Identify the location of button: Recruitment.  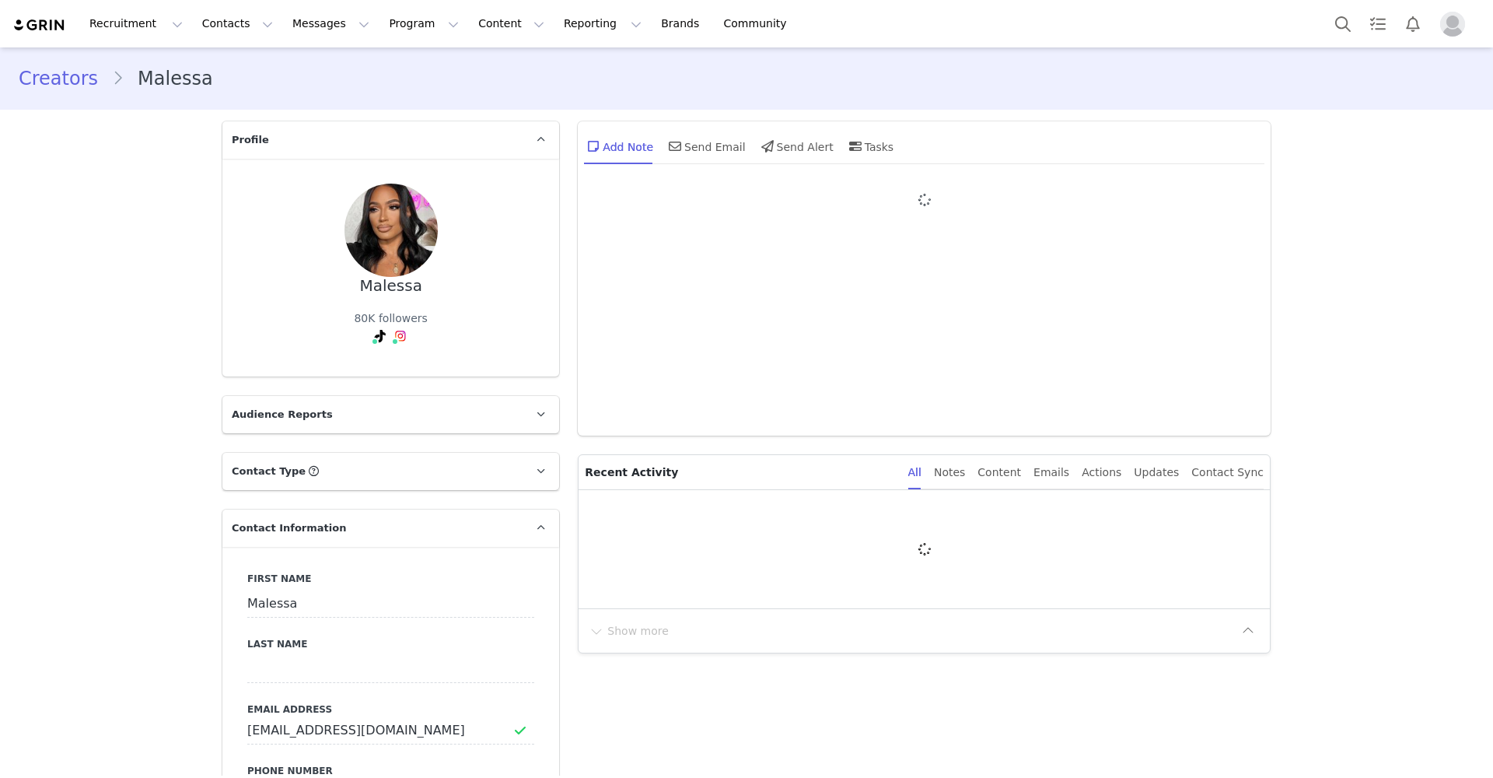
(136, 23).